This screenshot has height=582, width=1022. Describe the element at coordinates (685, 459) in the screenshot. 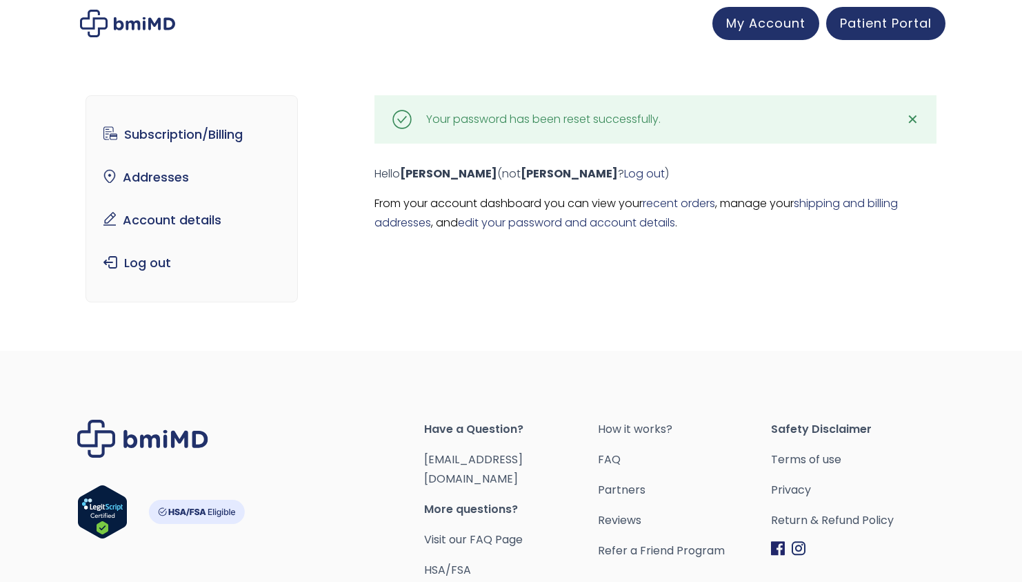

I see `a: FAQ` at that location.